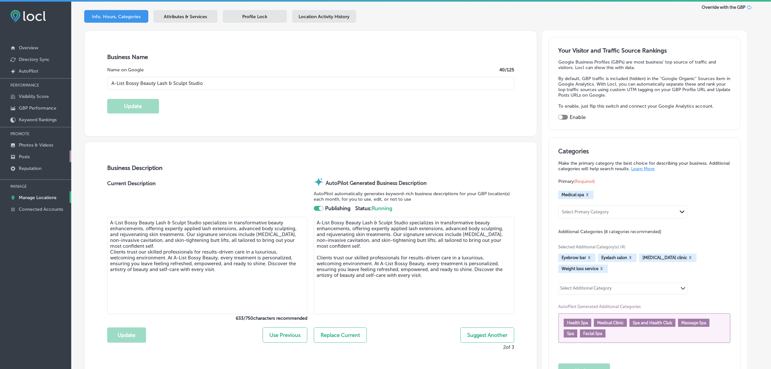  Describe the element at coordinates (38, 197) in the screenshot. I see `p: Manage Locations` at that location.